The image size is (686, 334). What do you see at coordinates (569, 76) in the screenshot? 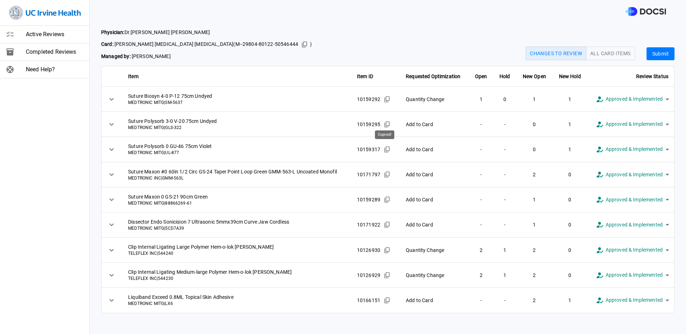
I see `strong: New Hold` at bounding box center [569, 76].